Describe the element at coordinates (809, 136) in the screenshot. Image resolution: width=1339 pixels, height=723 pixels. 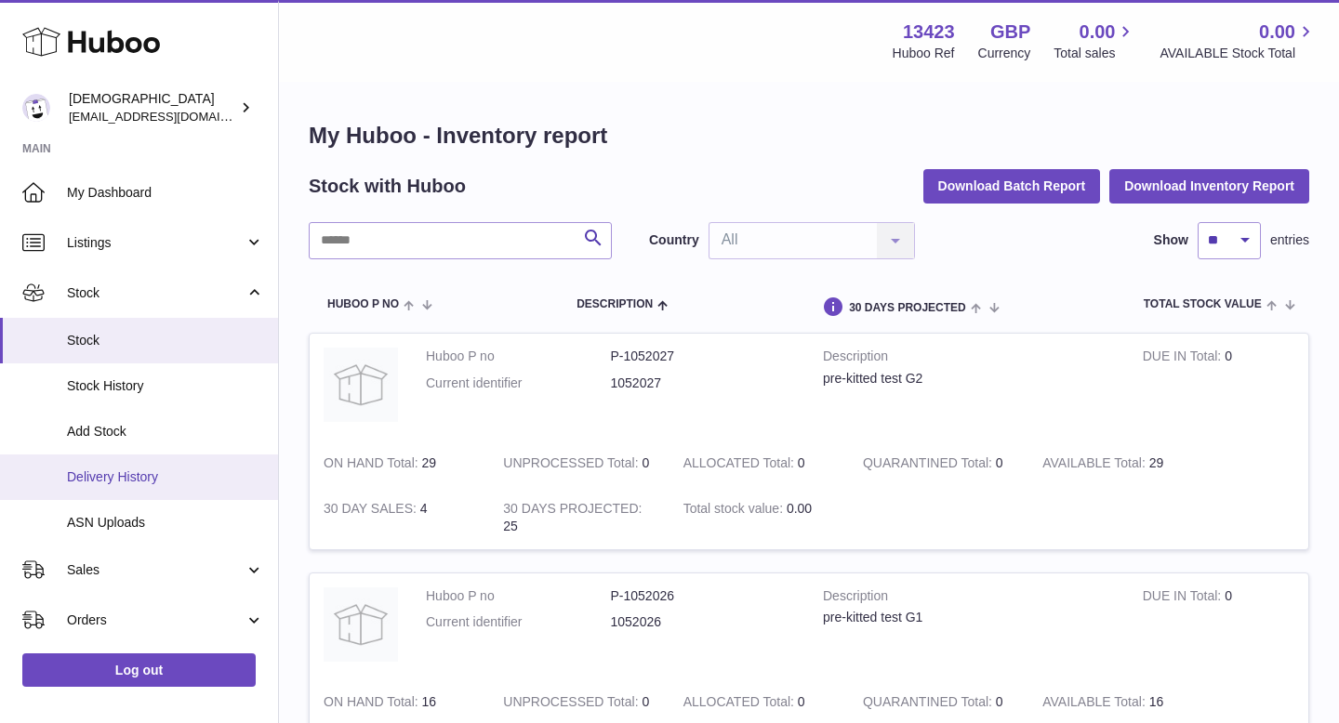
I see `h1: My Huboo - Inventory report` at that location.